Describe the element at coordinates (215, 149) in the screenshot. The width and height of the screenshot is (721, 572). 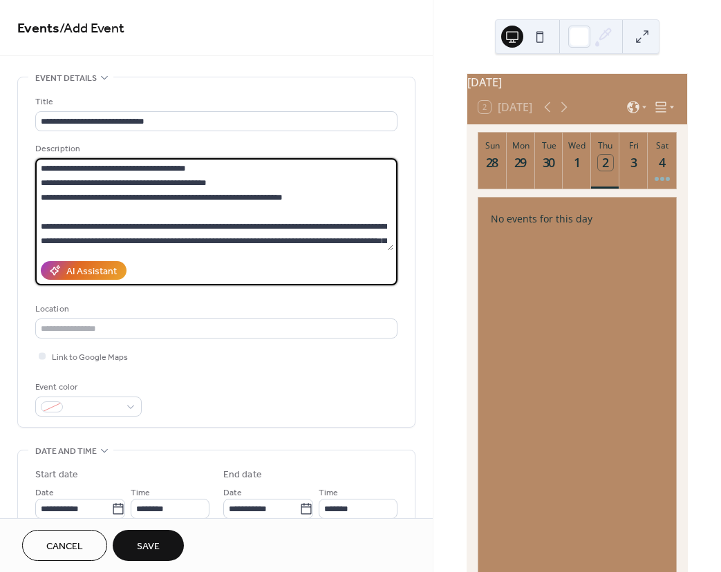
I see `div: Description` at that location.